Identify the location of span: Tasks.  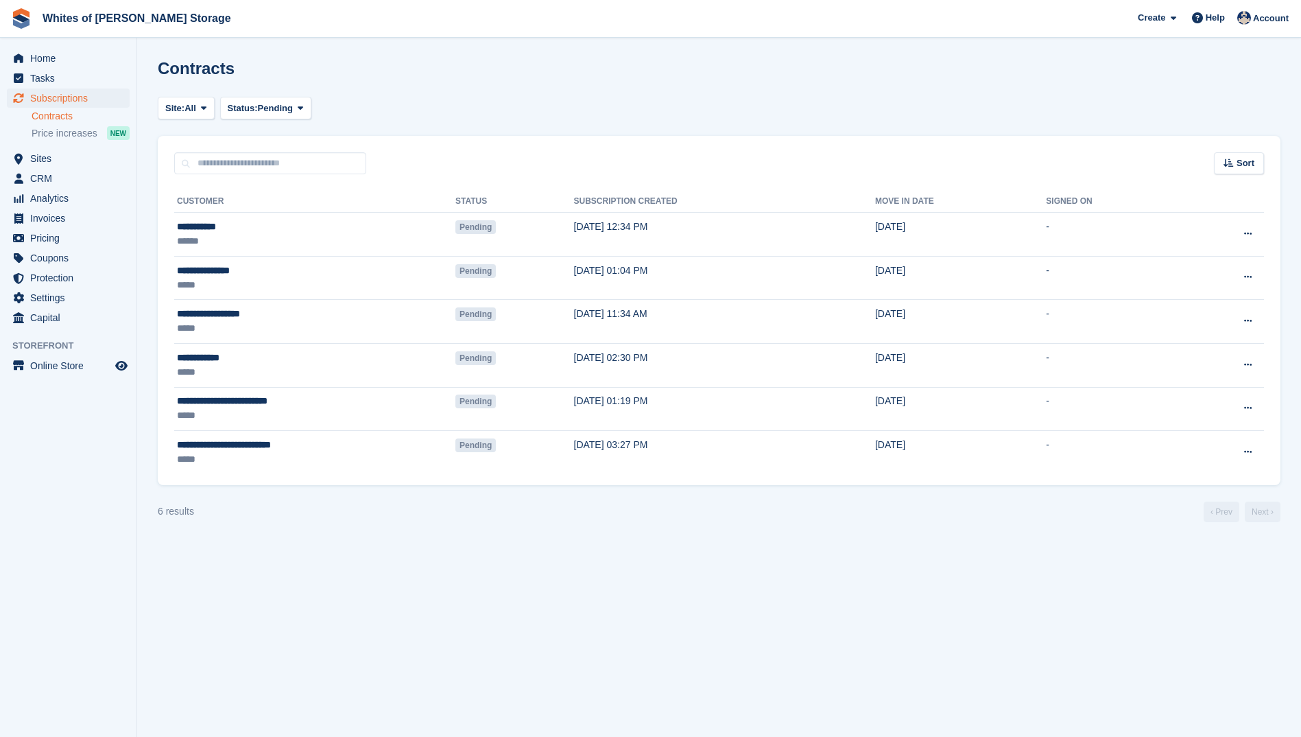
(71, 78).